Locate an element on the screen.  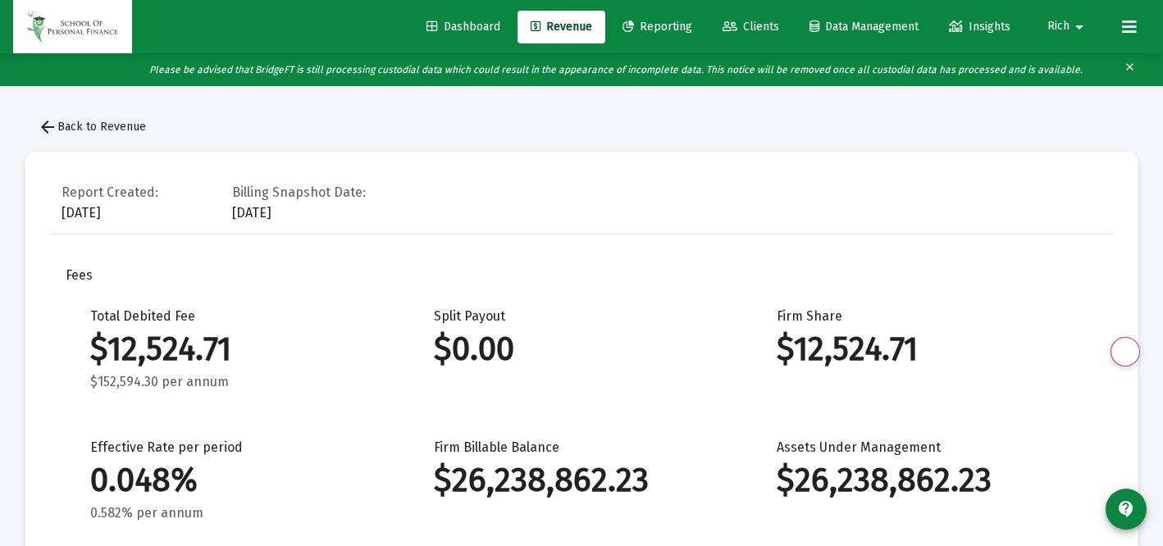
div: Effective Rate per period is located at coordinates (237, 481).